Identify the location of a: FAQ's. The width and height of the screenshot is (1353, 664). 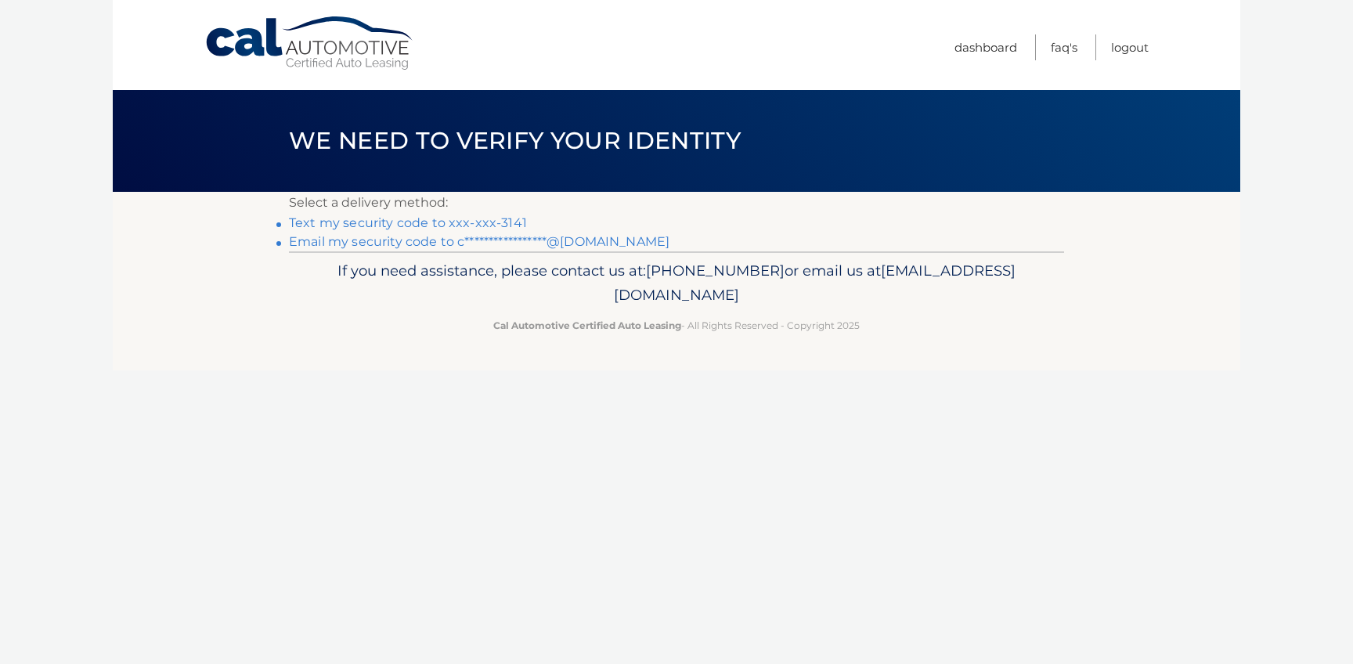
(1064, 47).